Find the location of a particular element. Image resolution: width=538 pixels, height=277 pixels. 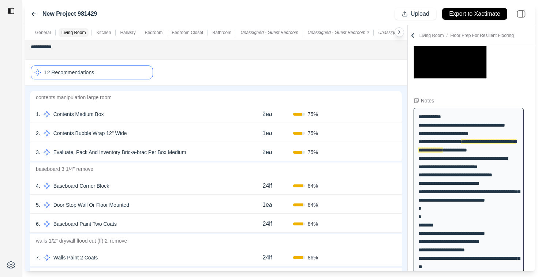

p: General is located at coordinates (43, 33).